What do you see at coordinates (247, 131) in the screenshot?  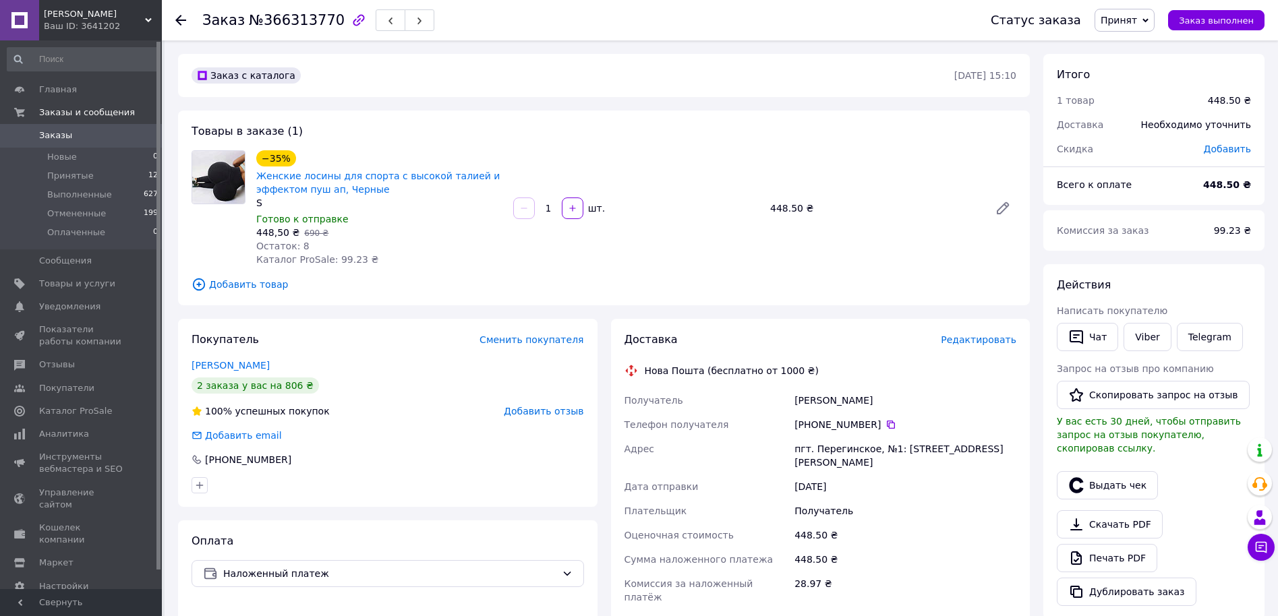 I see `span: Товары в заказе (1)` at bounding box center [247, 131].